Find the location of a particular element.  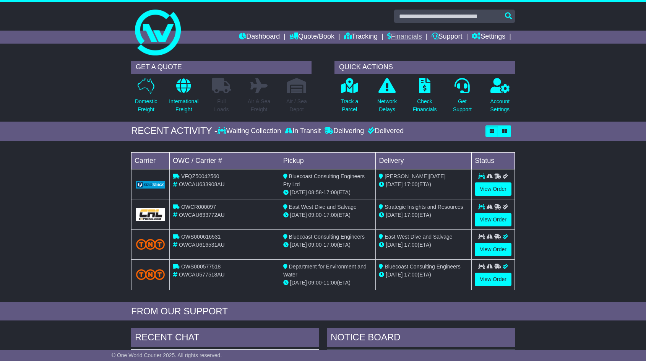

a: Track aParcel is located at coordinates (350, 98).